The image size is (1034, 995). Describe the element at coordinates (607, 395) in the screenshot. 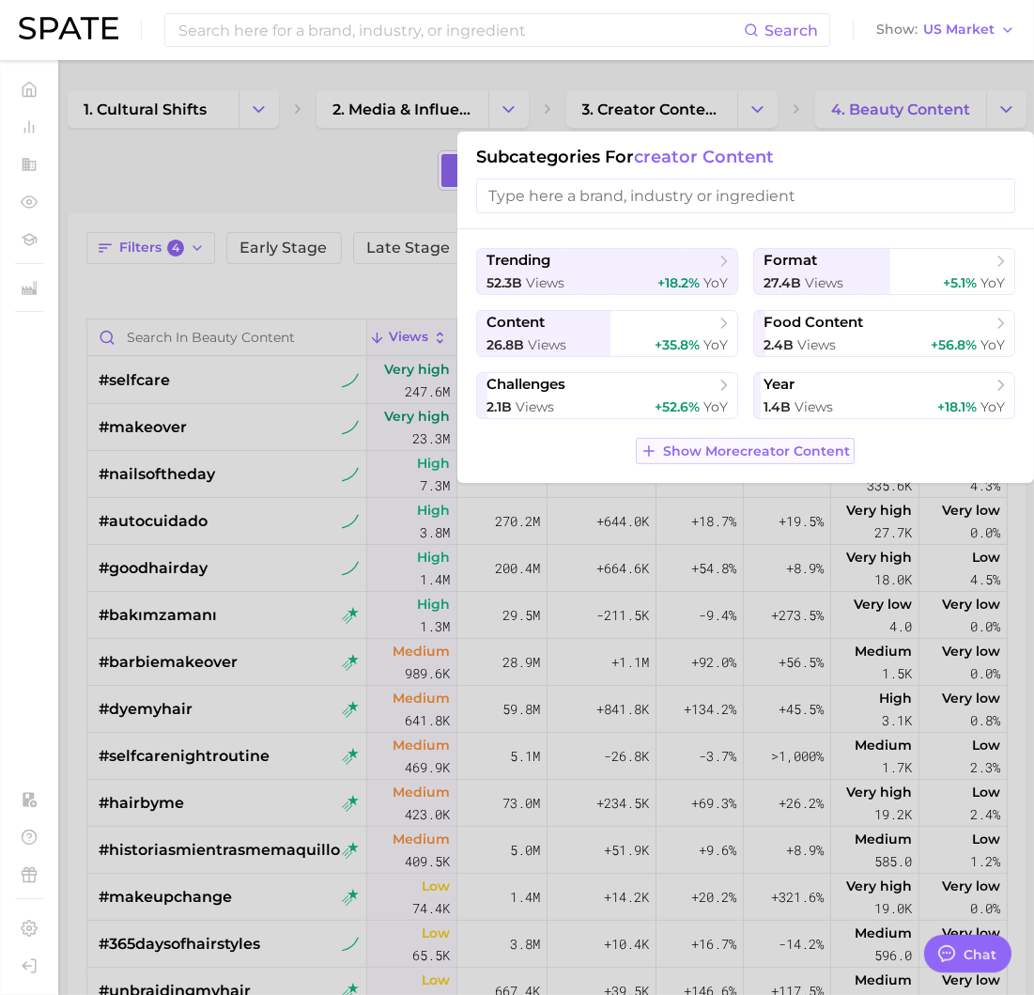

I see `button: challenges2.1b views+52.6% YoY` at that location.